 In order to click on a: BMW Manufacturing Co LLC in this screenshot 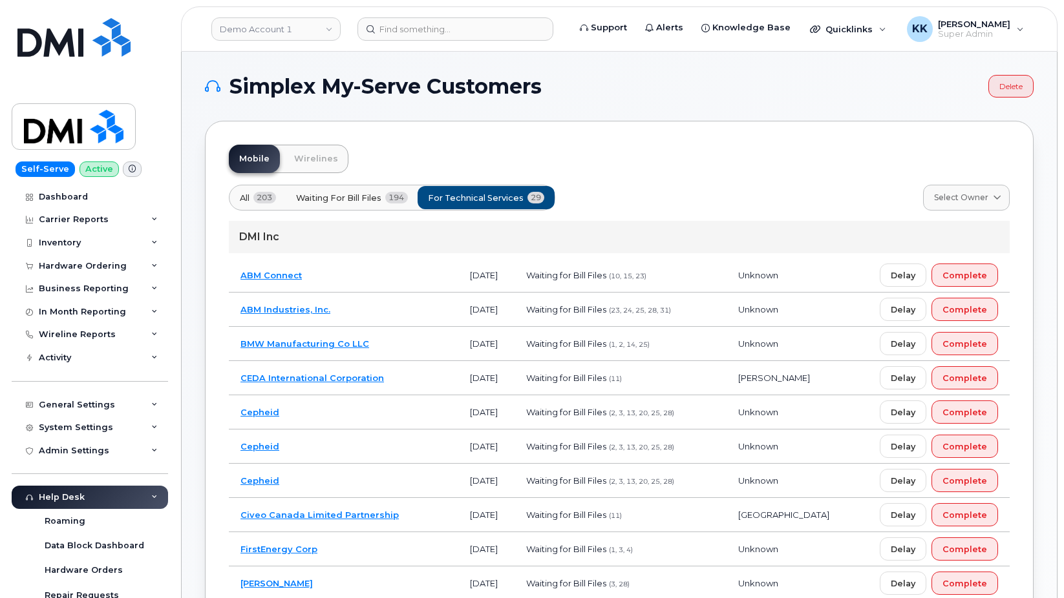, I will do `click(304, 344)`.